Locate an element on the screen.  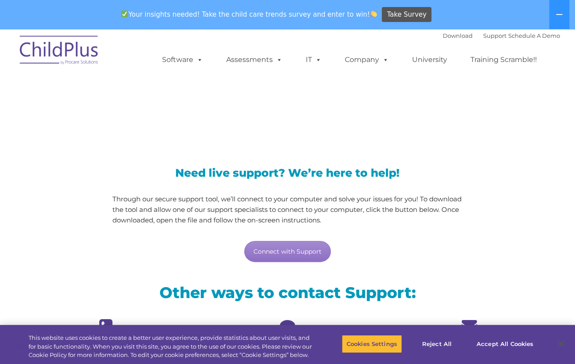
a: University is located at coordinates (430, 60).